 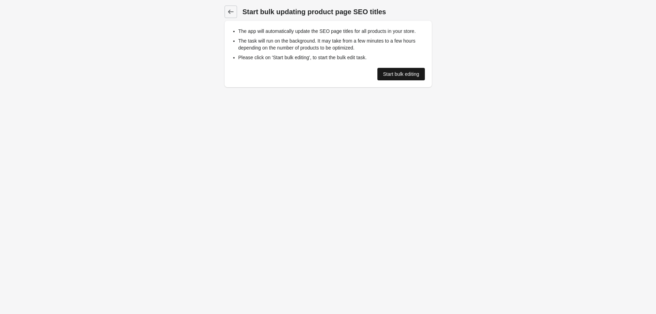 What do you see at coordinates (337, 12) in the screenshot?
I see `h1: Start bulk updating product page SEO titles` at bounding box center [337, 12].